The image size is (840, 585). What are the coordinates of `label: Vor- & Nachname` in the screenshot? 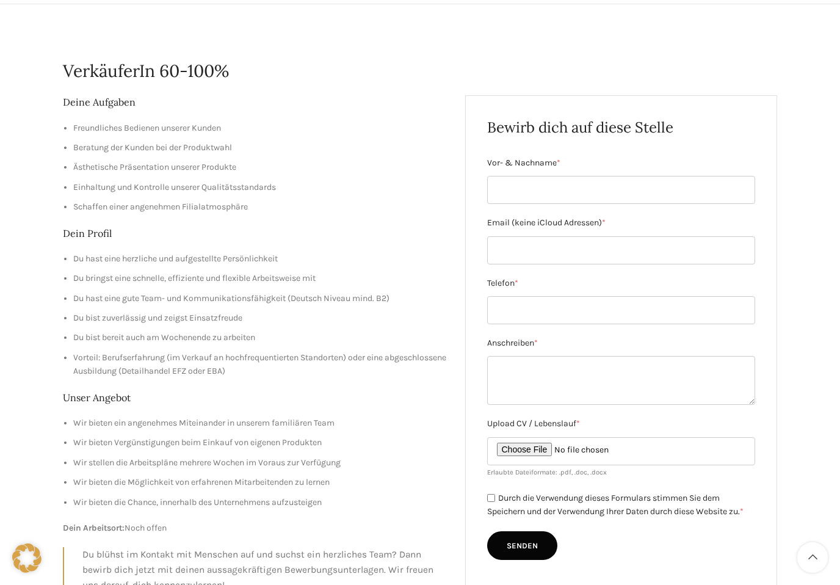 It's located at (621, 163).